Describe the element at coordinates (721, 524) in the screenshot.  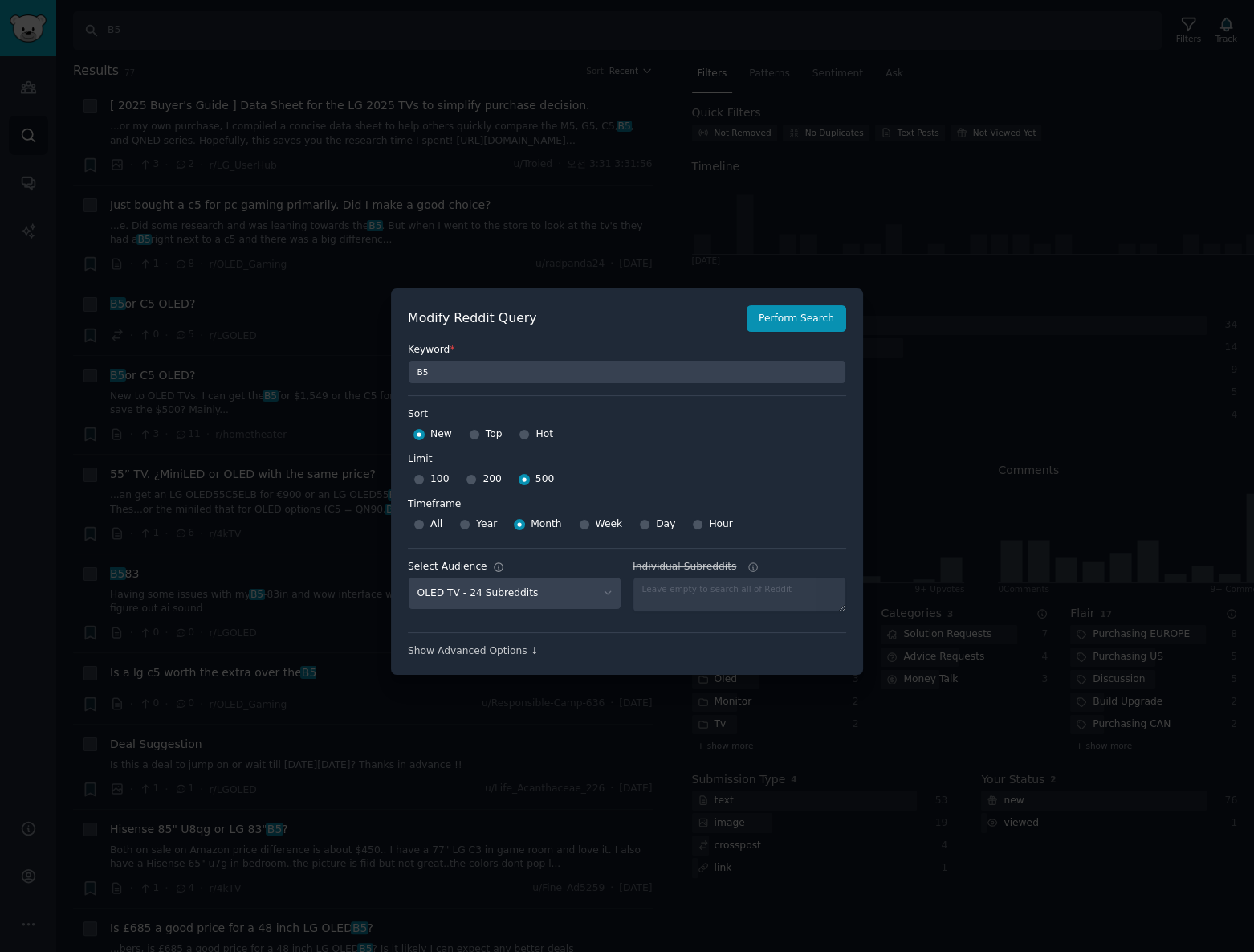
I see `span: Hour` at that location.